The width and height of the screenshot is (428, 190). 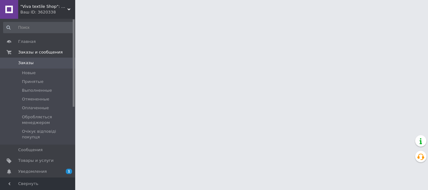 What do you see at coordinates (29, 73) in the screenshot?
I see `span: Новые` at bounding box center [29, 73].